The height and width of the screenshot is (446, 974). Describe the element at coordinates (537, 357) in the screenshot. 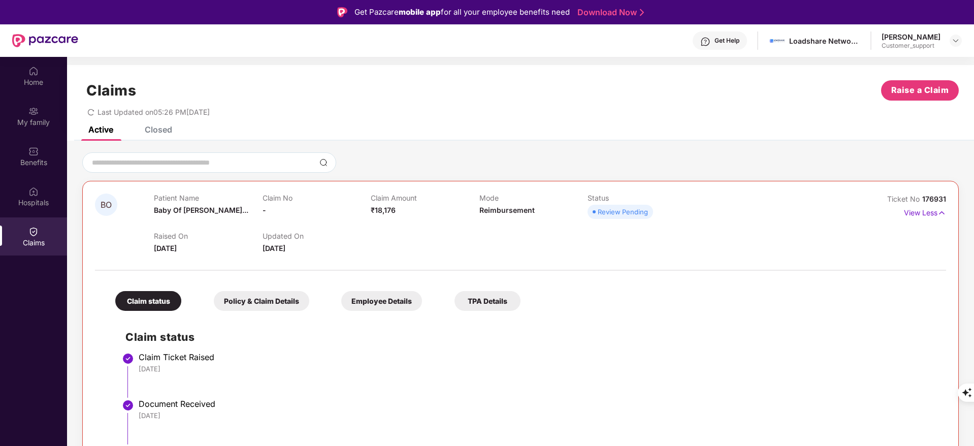

I see `div: Claim Ticket Raised` at that location.